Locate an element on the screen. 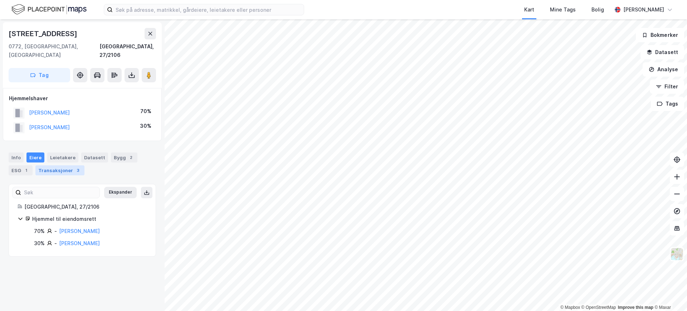 The width and height of the screenshot is (687, 311). div: Eiere is located at coordinates (35, 157).